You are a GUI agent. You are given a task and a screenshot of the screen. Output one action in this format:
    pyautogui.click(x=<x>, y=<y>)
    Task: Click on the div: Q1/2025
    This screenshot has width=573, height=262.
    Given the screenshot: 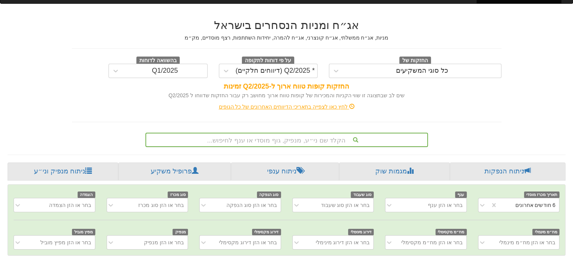 What is the action you would take?
    pyautogui.click(x=165, y=71)
    